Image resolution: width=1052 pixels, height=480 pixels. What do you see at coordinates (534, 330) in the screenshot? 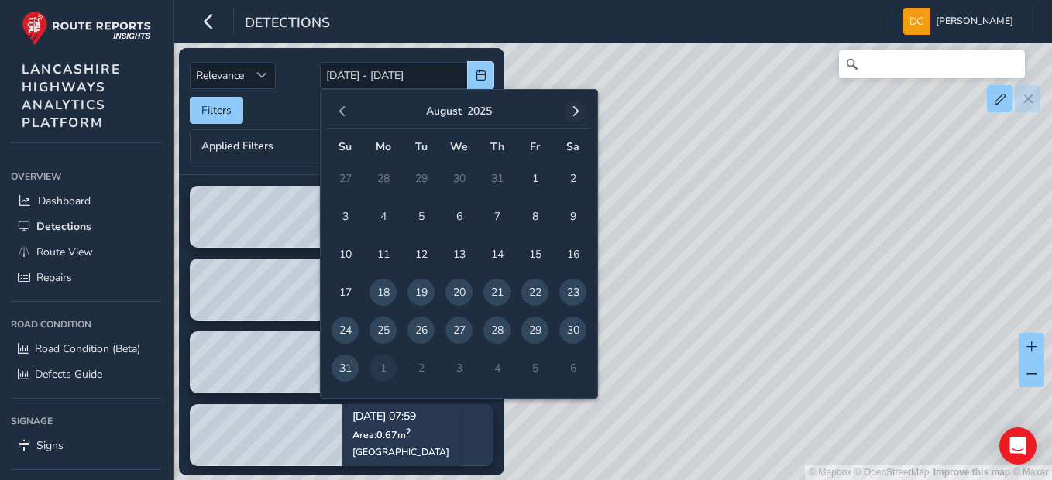
I see `span: 29` at bounding box center [534, 330].